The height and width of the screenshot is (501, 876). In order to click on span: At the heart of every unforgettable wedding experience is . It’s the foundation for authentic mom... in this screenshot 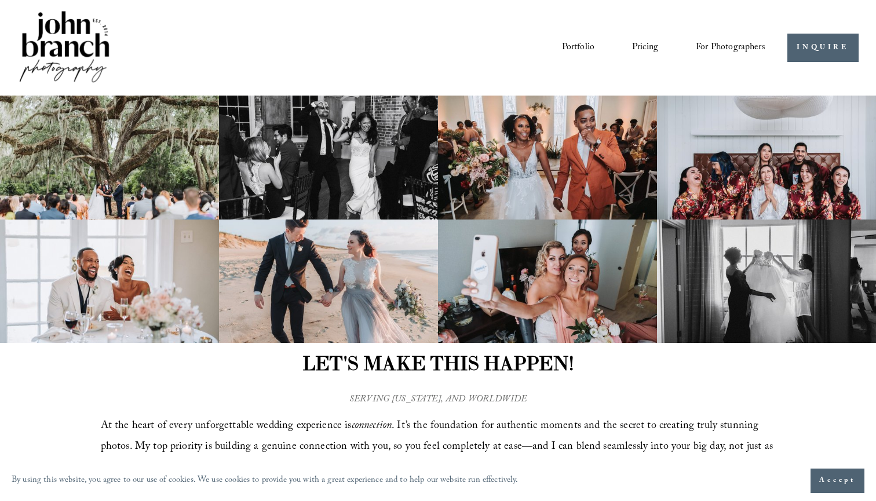, I will do `click(438, 447)`.